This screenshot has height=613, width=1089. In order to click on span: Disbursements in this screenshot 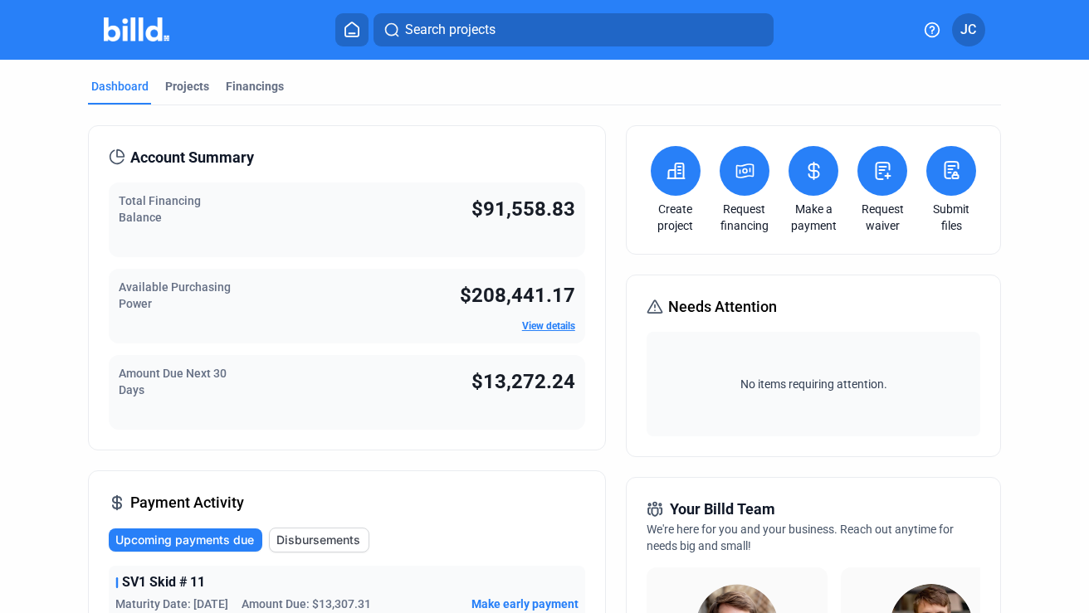, I will do `click(318, 540)`.